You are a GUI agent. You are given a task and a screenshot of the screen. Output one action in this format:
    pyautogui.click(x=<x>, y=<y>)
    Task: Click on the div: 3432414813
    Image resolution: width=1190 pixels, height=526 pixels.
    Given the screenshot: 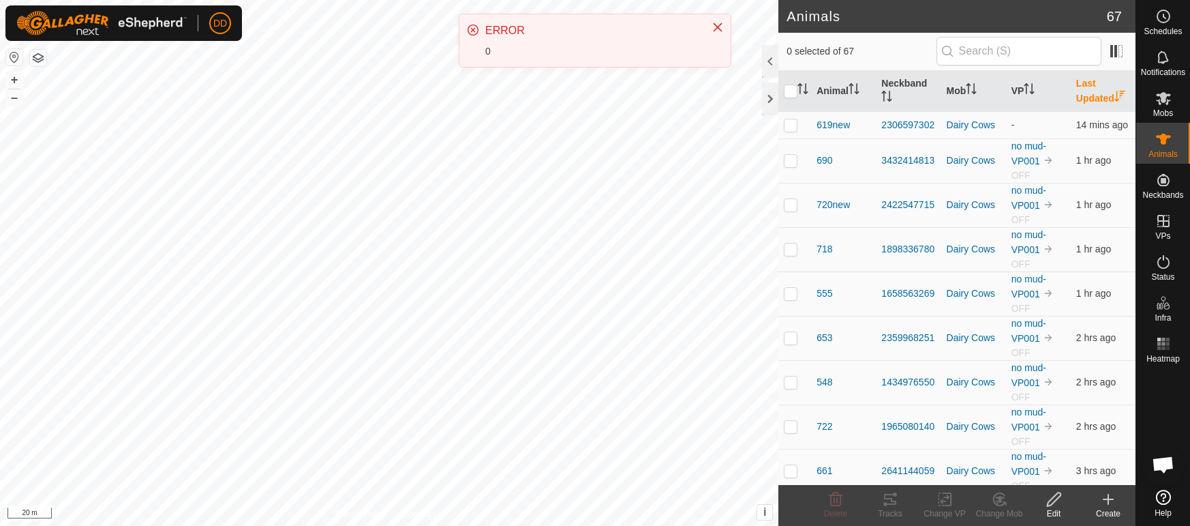 What is the action you would take?
    pyautogui.click(x=908, y=160)
    